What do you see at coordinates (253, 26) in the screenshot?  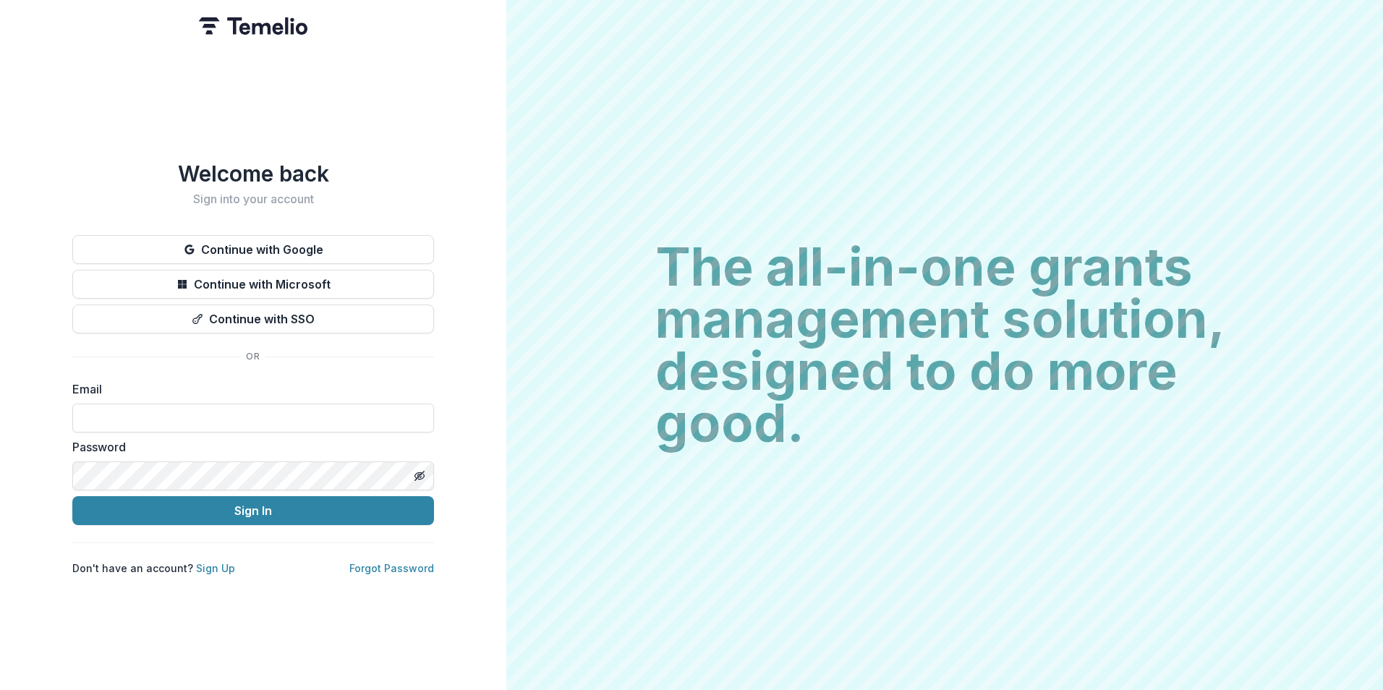 I see `img: Temelio` at bounding box center [253, 26].